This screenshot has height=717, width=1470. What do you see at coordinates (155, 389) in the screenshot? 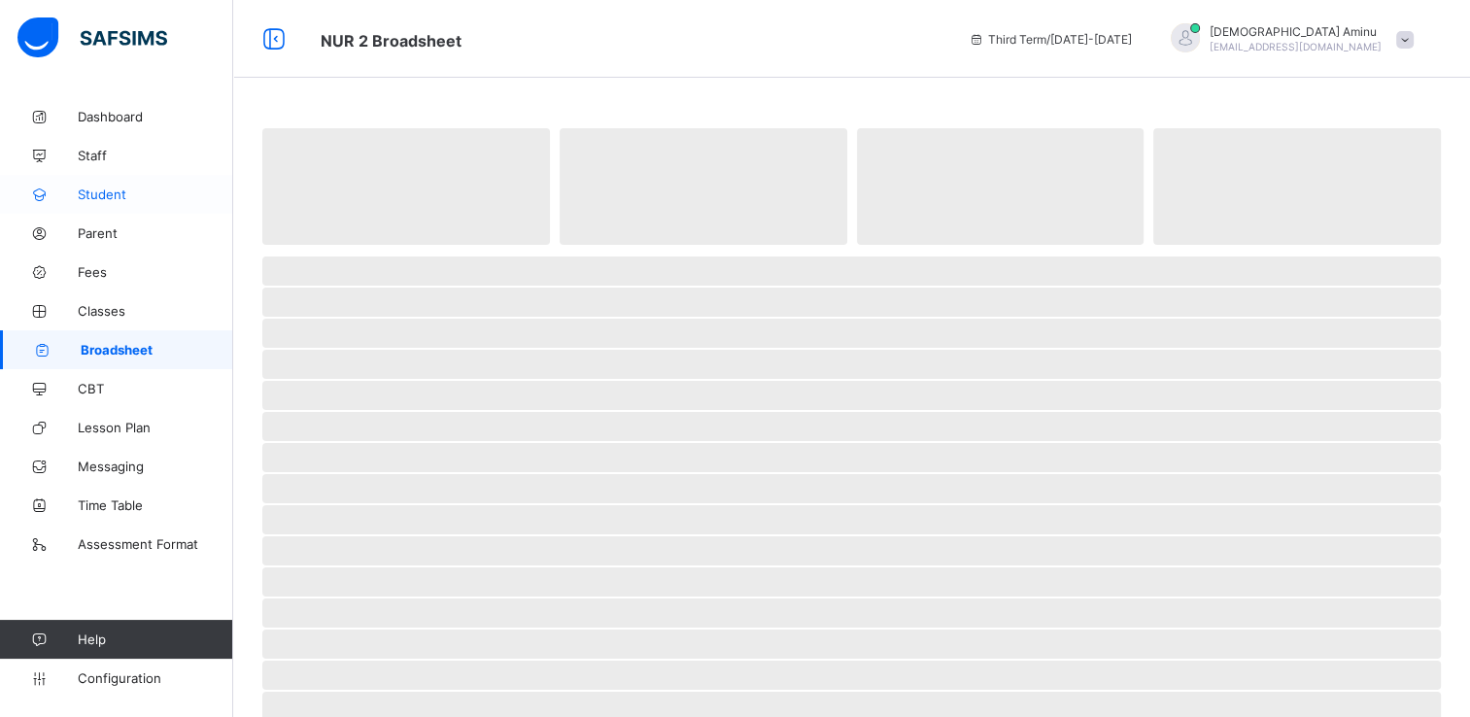
I see `span: CBT` at bounding box center [155, 389].